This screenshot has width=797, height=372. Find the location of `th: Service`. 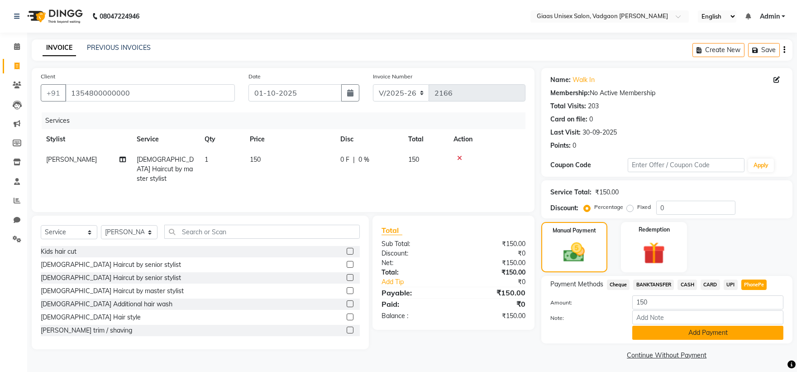

th: Service is located at coordinates (165, 139).